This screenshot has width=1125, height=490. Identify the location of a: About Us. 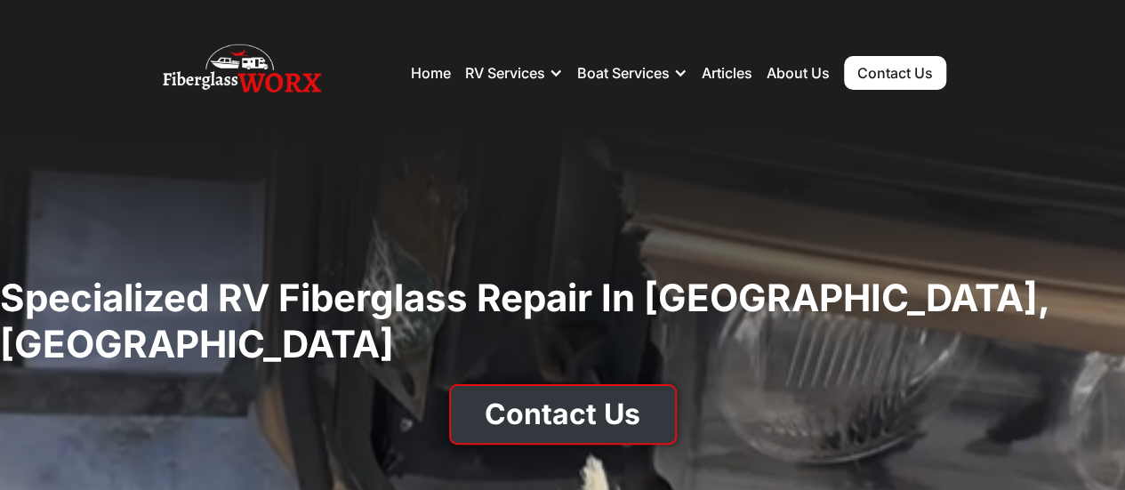
(798, 73).